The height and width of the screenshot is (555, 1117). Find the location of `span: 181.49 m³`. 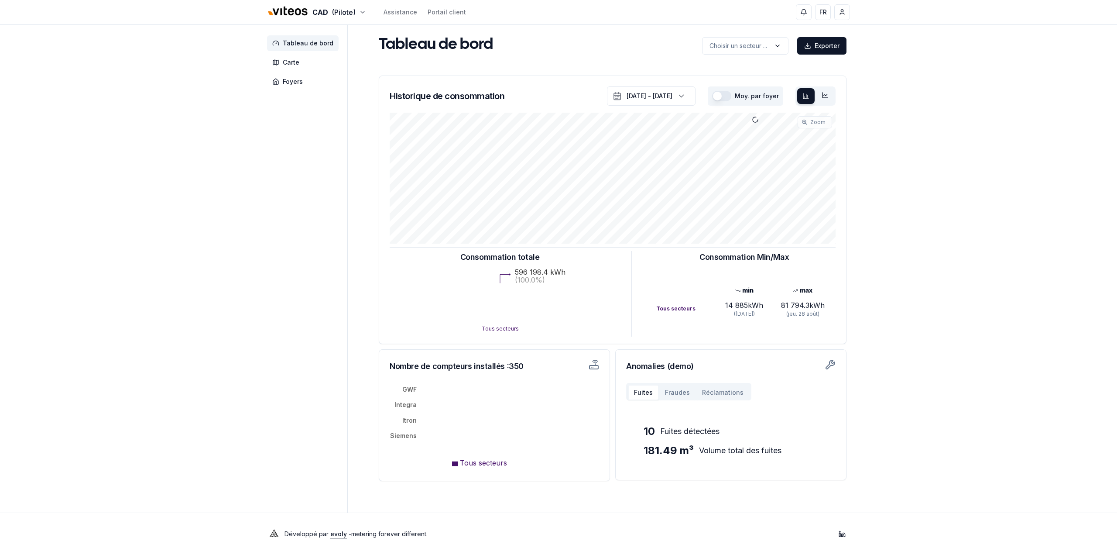

span: 181.49 m³ is located at coordinates (668, 450).